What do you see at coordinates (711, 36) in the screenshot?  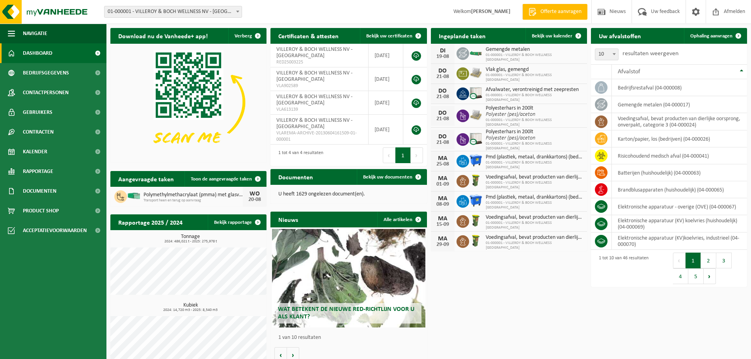 I see `span: Ophaling aanvragen` at bounding box center [711, 36].